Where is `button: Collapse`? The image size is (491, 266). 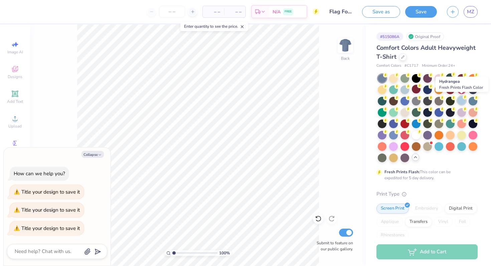 button: Collapse is located at coordinates (93, 154).